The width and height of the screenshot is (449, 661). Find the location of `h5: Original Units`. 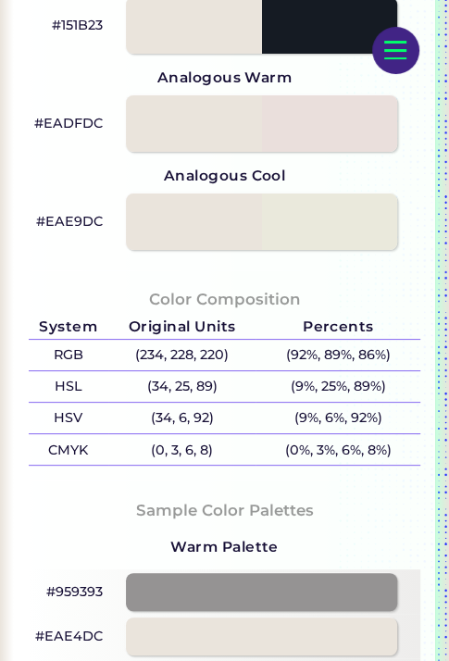

h5: Original Units is located at coordinates (182, 327).